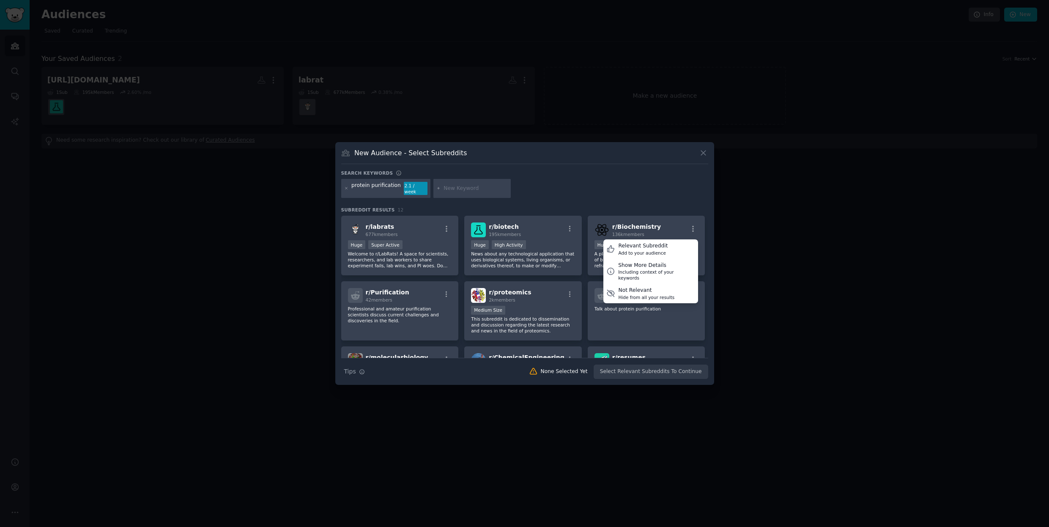 The height and width of the screenshot is (527, 1049). Describe the element at coordinates (601, 360) in the screenshot. I see `img: resumes` at that location.